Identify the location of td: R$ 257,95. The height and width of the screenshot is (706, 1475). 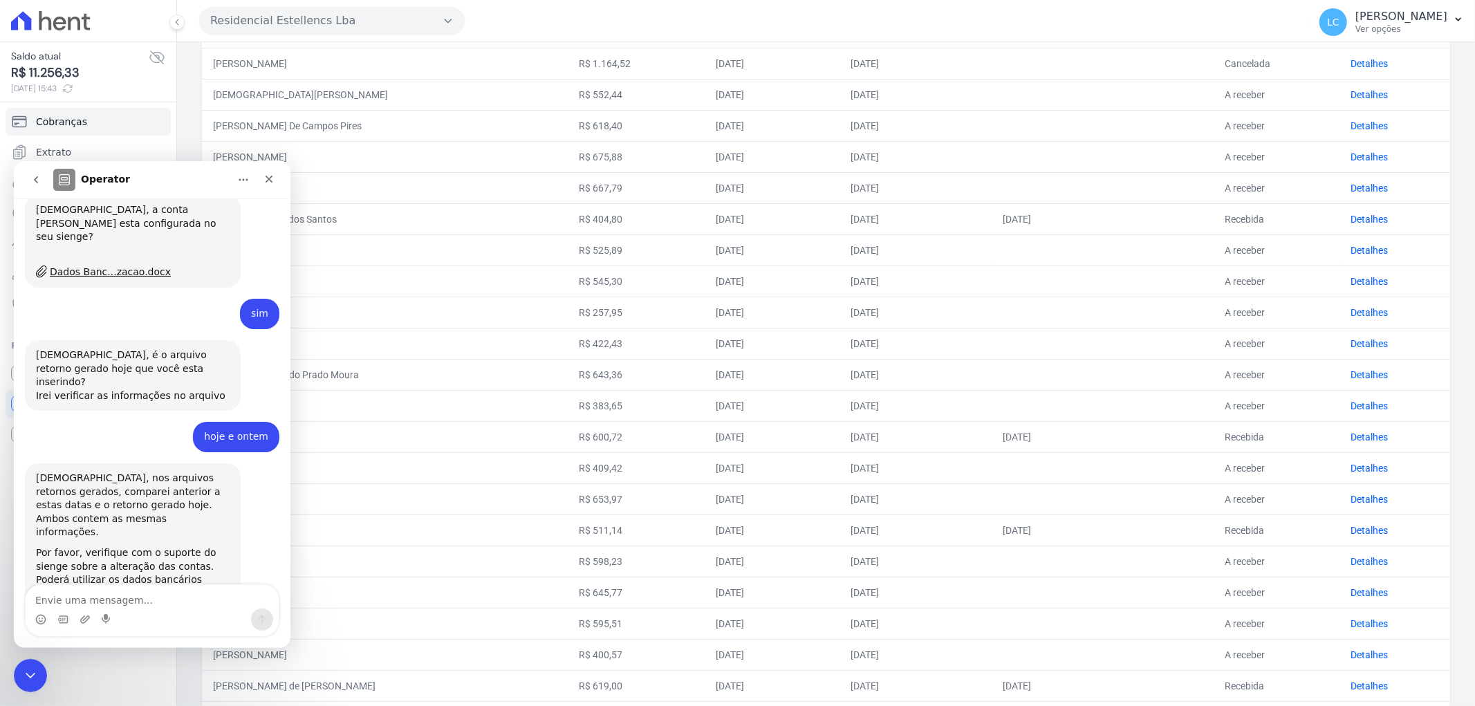
(636, 312).